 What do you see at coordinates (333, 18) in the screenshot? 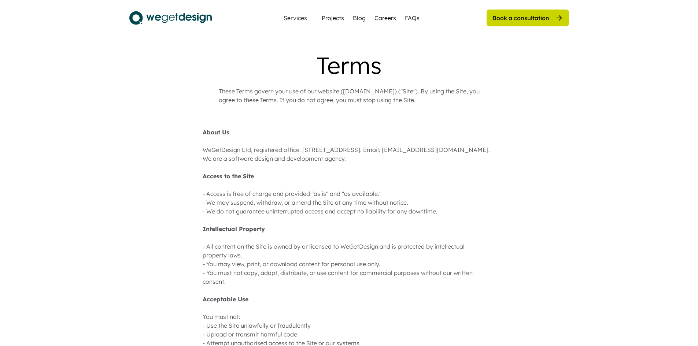
I see `a: Projects` at bounding box center [333, 18].